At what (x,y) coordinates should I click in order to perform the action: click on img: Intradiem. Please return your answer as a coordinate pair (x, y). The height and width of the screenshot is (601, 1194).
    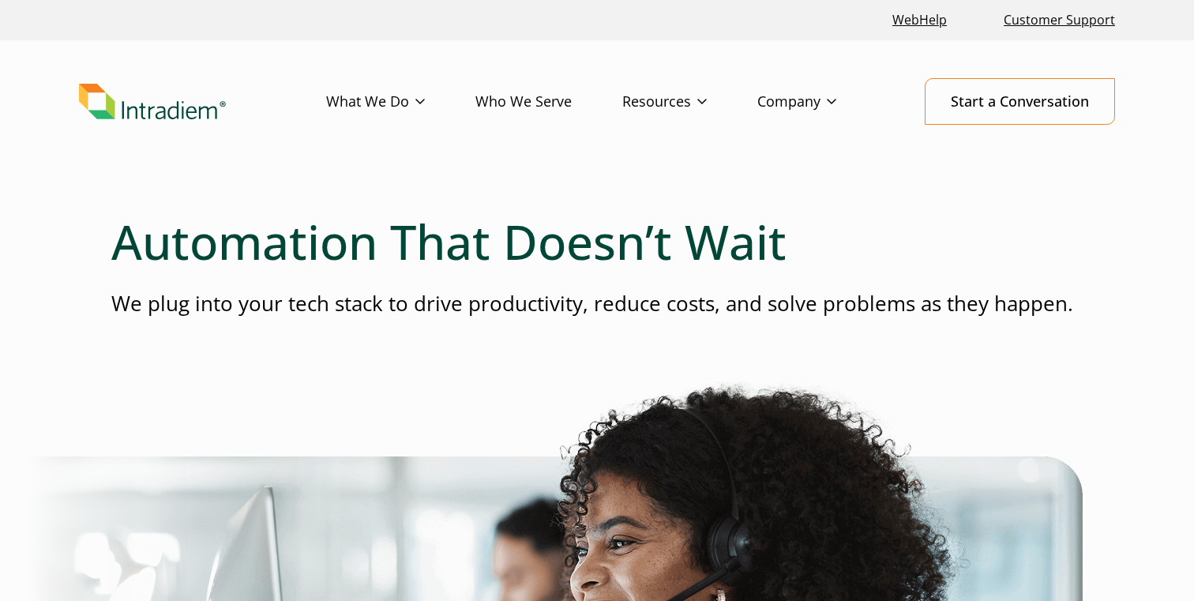
    Looking at the image, I should click on (152, 102).